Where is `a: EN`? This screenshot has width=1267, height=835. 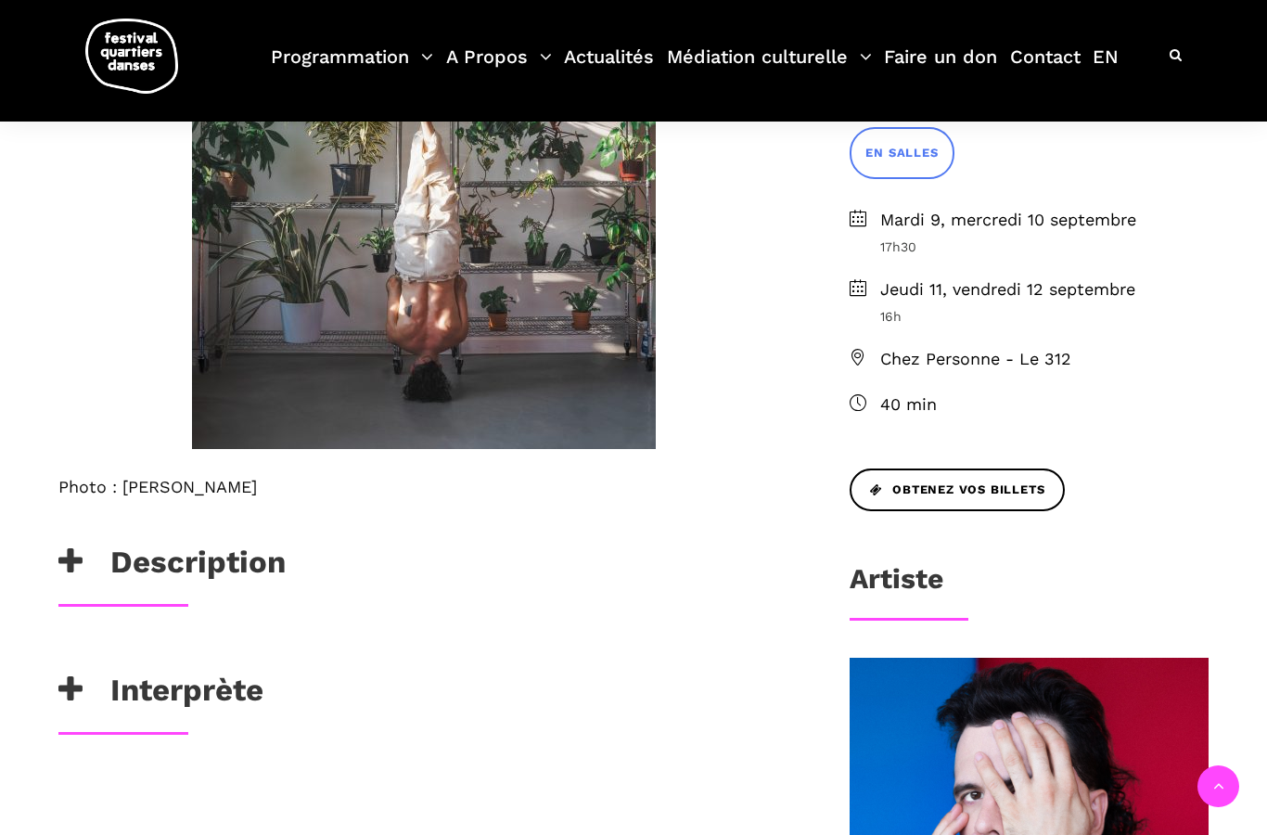
a: EN is located at coordinates (1106, 68).